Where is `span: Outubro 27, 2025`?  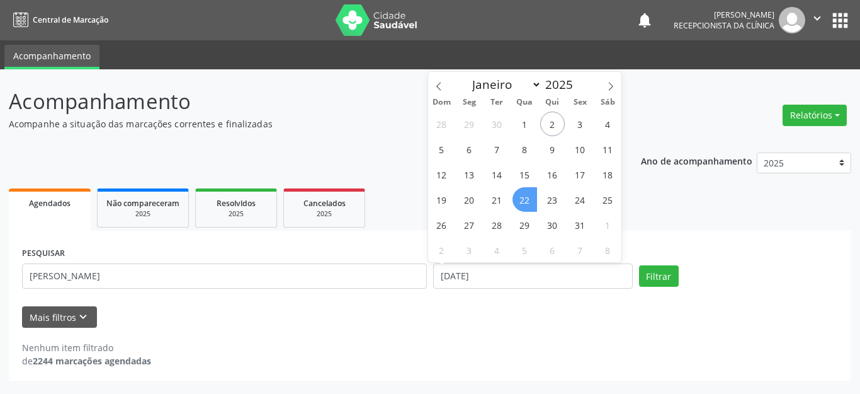
span: Outubro 27, 2025 is located at coordinates (469, 224).